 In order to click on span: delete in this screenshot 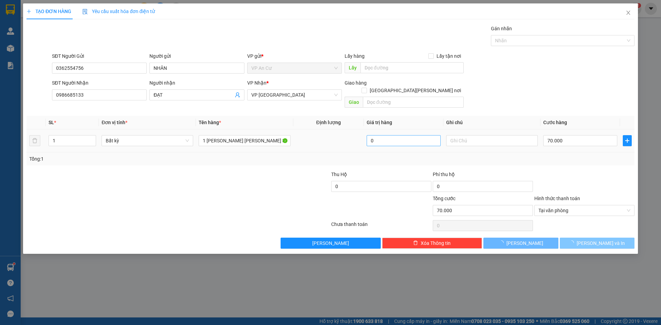, I will do `click(416, 243)`.